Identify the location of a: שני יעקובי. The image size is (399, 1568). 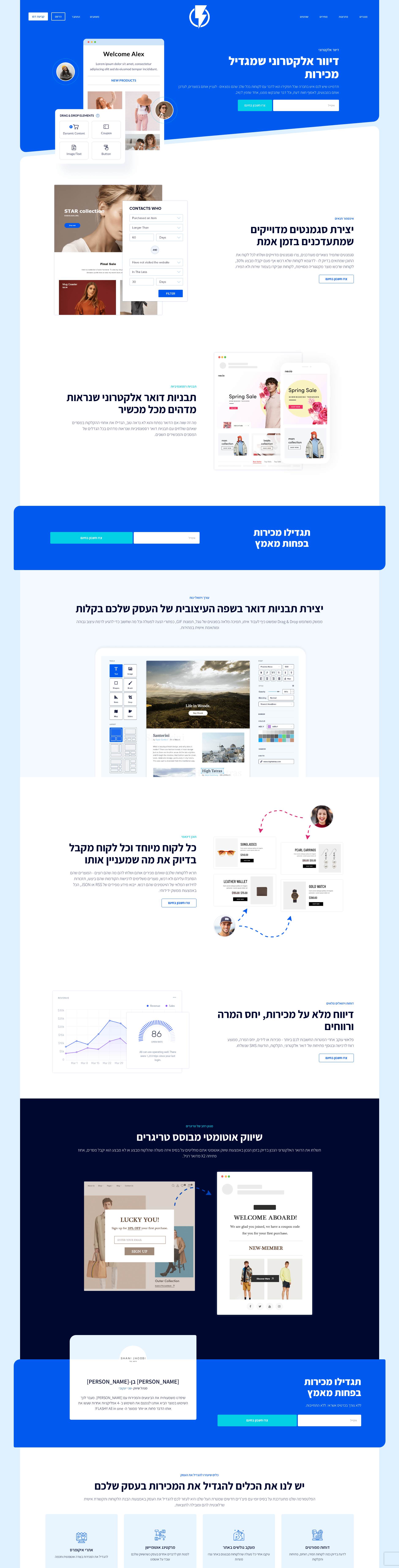
(125, 1388).